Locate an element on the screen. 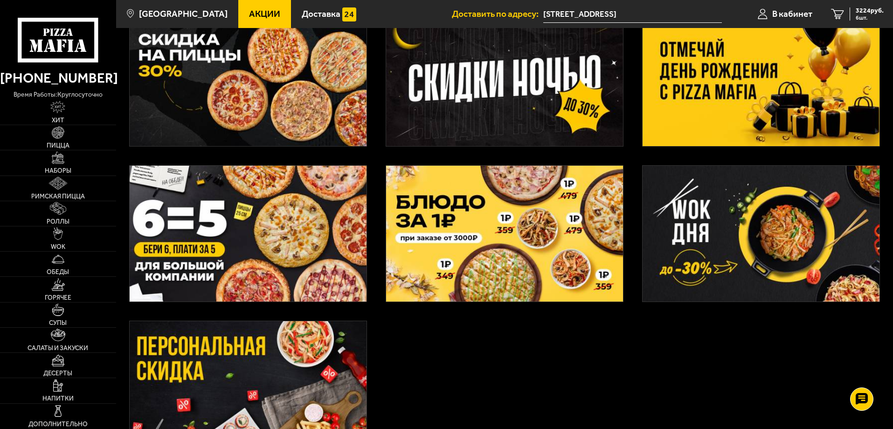  span: Десерты is located at coordinates (58, 373).